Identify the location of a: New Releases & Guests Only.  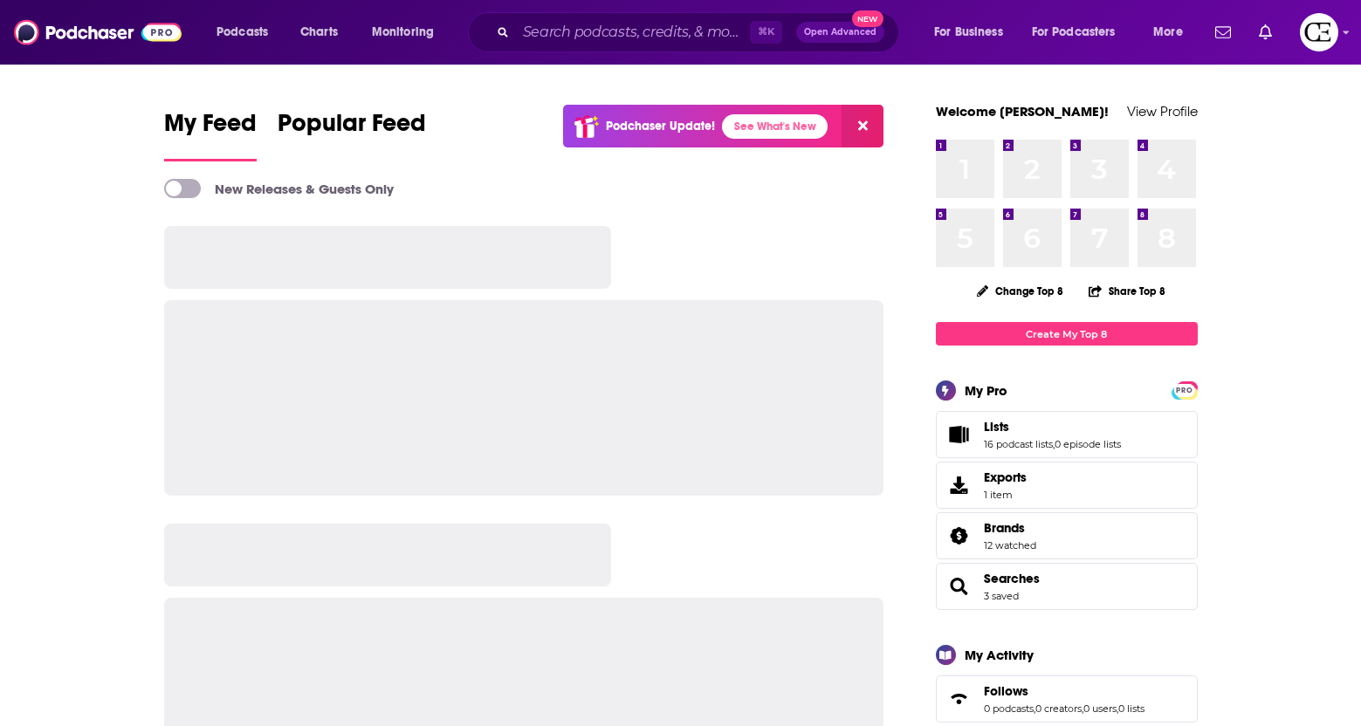
(279, 189).